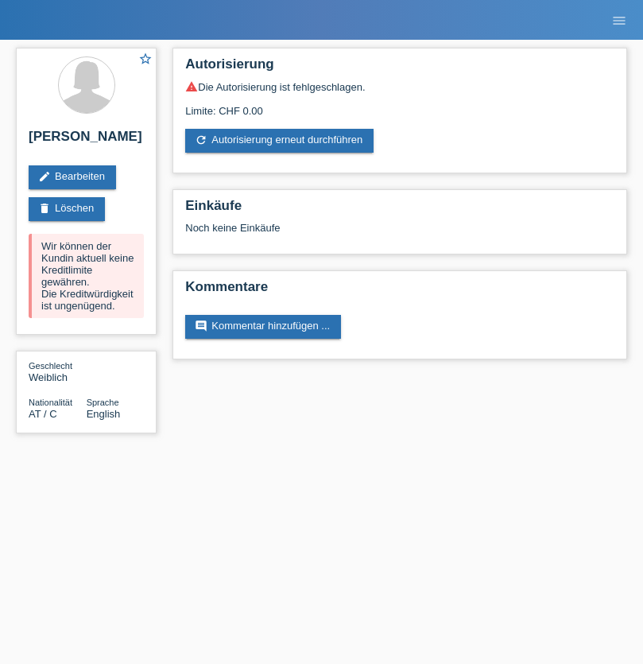 The width and height of the screenshot is (643, 664). Describe the element at coordinates (263, 327) in the screenshot. I see `a: commentKommentar hinzufügen ...` at that location.